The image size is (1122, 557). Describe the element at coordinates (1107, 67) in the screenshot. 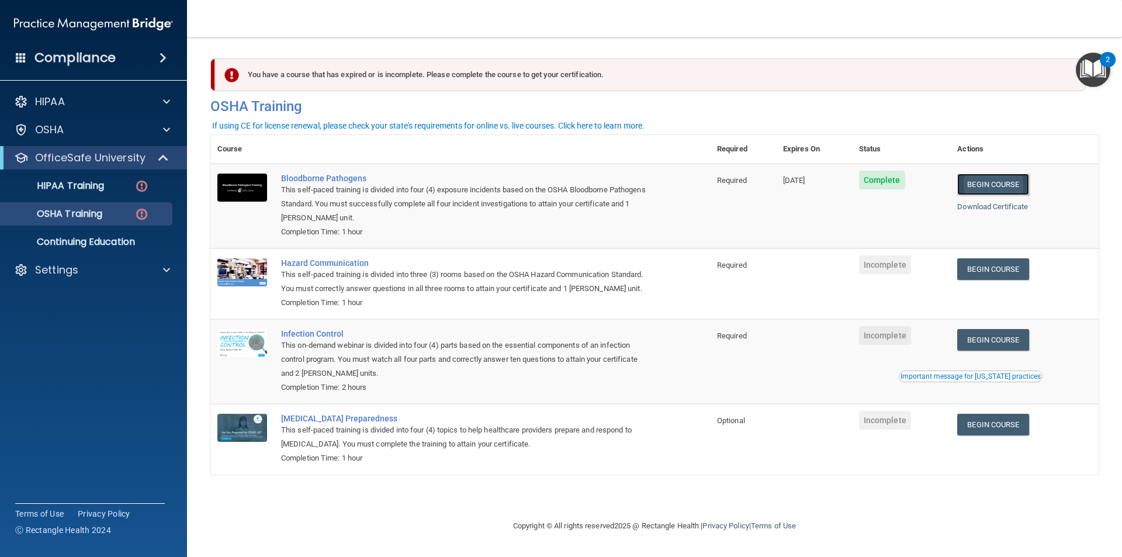

I see `div: 2` at that location.